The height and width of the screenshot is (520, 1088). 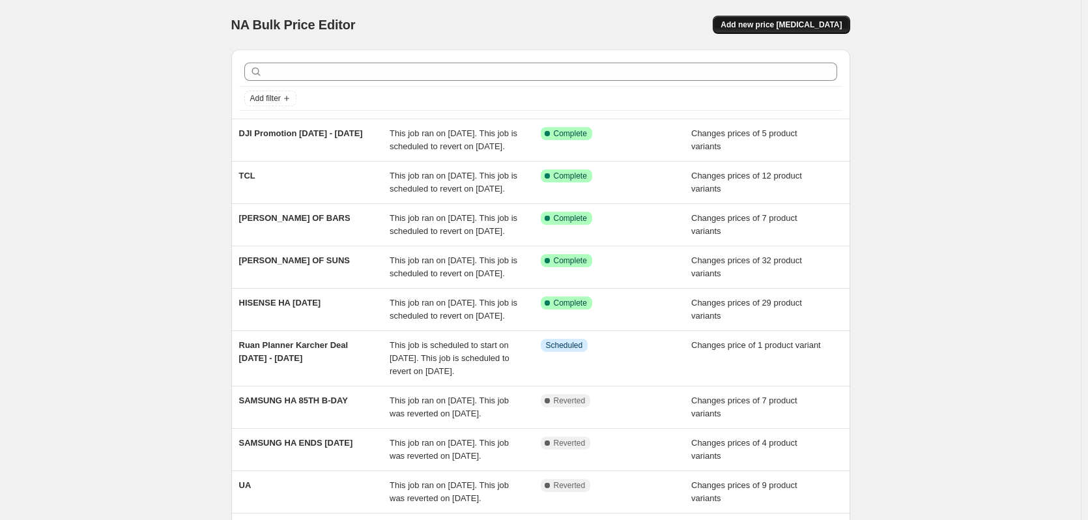 What do you see at coordinates (744, 449) in the screenshot?
I see `span: Changes prices of 4 product variants` at bounding box center [744, 449].